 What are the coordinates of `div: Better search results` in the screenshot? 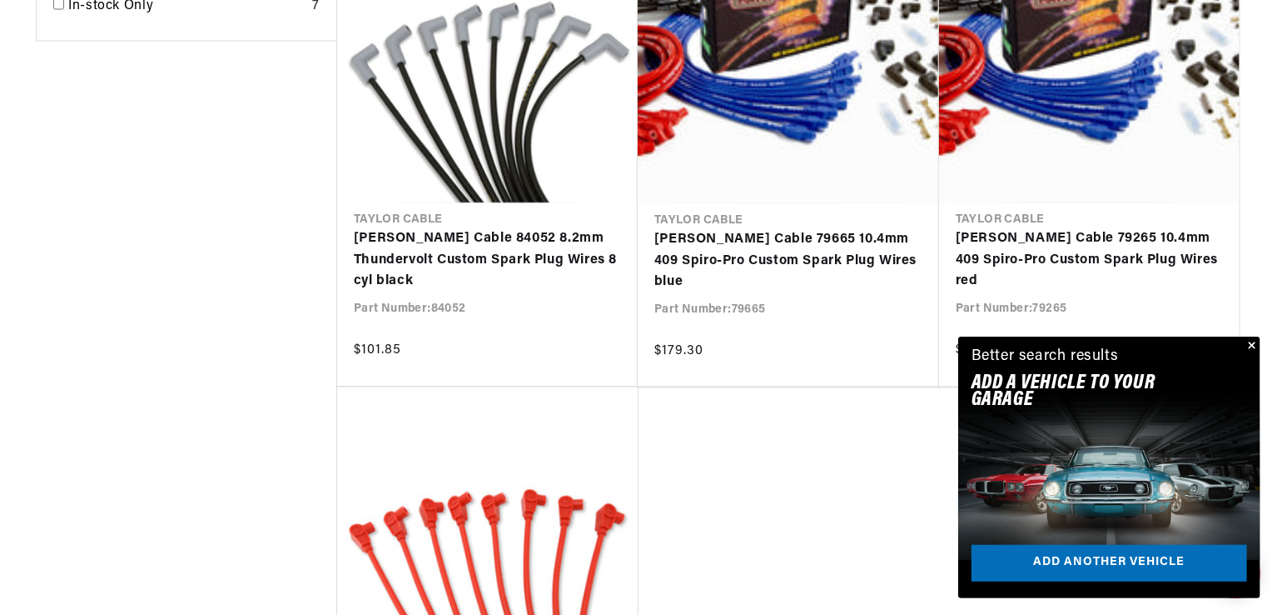 It's located at (1045, 356).